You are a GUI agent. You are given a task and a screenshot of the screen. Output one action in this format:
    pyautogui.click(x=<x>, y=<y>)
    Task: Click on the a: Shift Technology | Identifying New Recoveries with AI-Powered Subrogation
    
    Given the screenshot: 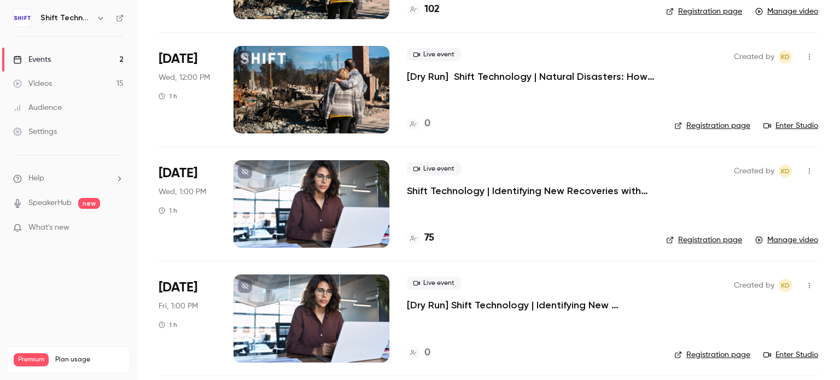 What is the action you would take?
    pyautogui.click(x=528, y=191)
    